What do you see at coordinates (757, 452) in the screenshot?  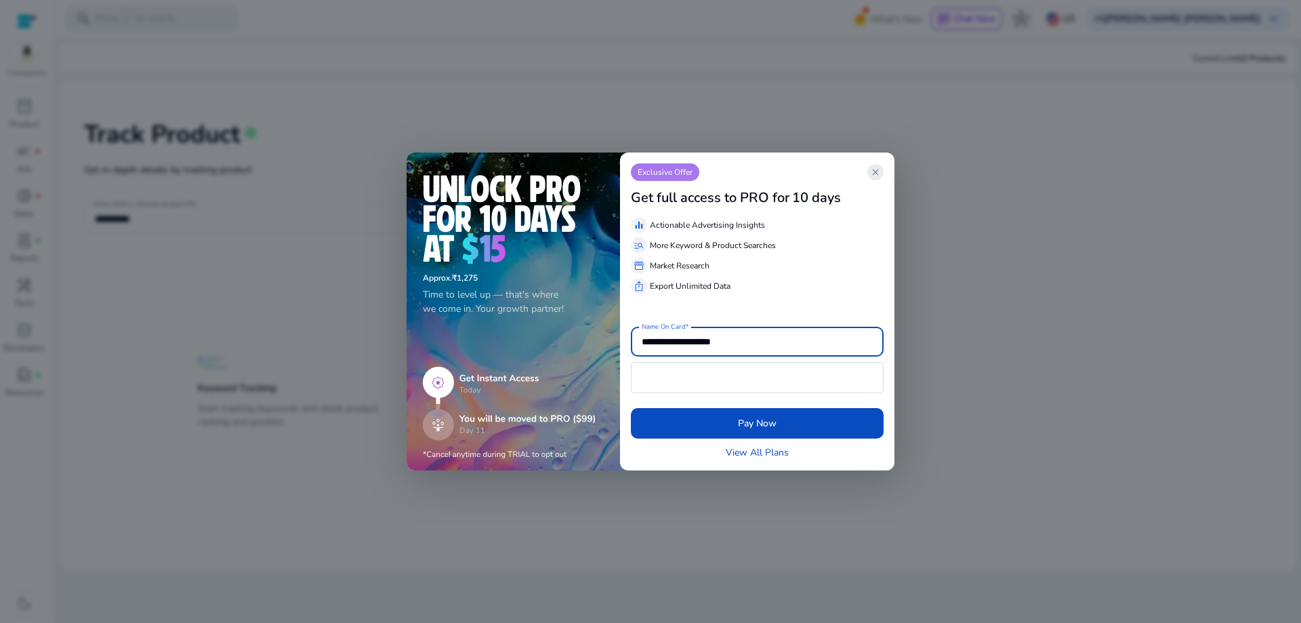 I see `a: View All Plans` at bounding box center [757, 452].